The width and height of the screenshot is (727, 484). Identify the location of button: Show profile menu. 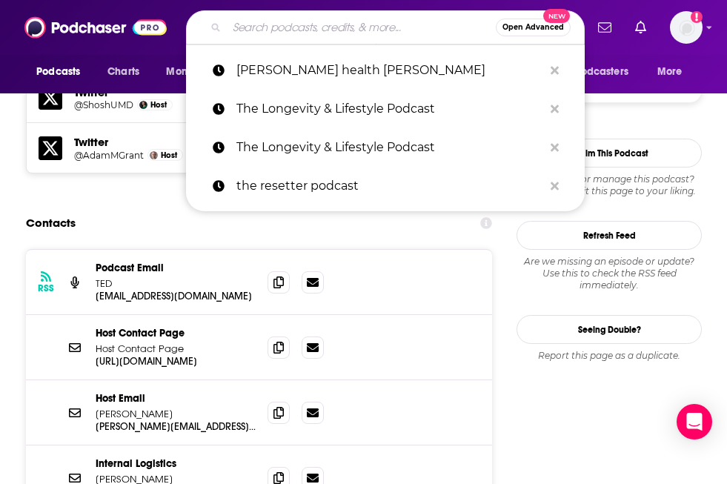
(686, 27).